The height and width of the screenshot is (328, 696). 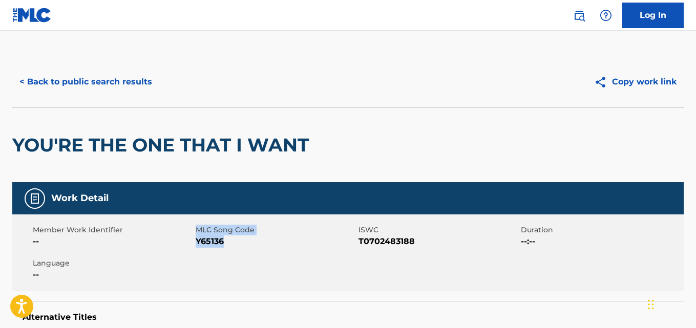 What do you see at coordinates (438, 242) in the screenshot?
I see `span: T0702483188` at bounding box center [438, 242].